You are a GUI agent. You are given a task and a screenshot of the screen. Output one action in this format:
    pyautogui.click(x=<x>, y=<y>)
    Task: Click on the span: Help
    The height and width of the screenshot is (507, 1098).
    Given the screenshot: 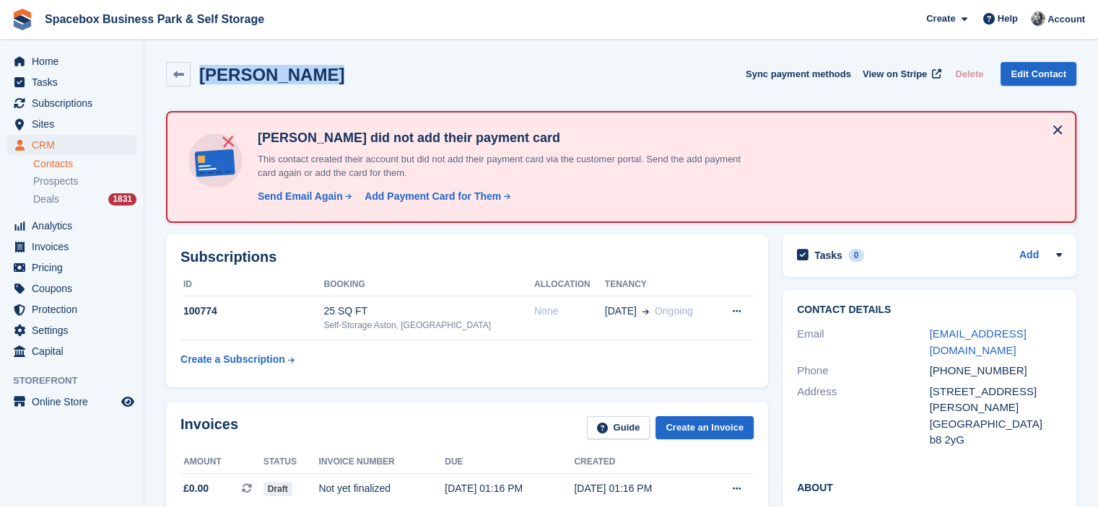 What is the action you would take?
    pyautogui.click(x=1007, y=19)
    